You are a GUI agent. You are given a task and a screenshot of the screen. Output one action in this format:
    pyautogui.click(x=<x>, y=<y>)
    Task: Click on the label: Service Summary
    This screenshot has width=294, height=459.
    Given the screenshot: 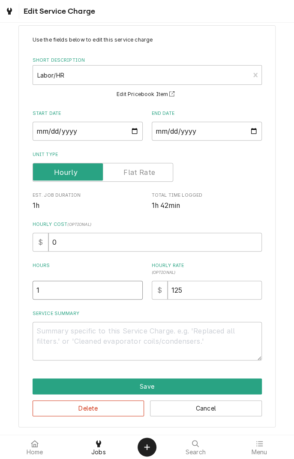 What is the action you would take?
    pyautogui.click(x=147, y=313)
    